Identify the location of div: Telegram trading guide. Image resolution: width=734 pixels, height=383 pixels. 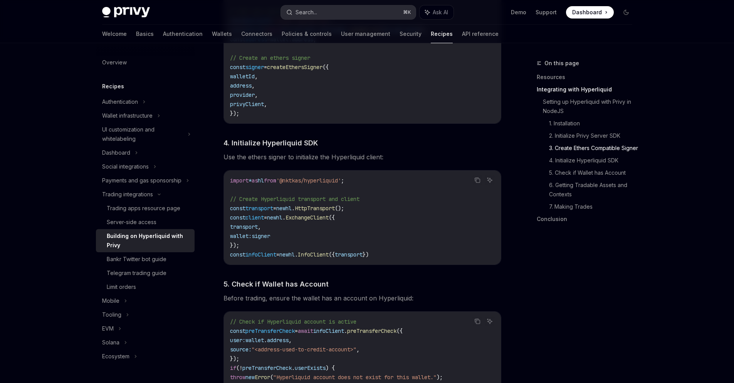
(136, 273).